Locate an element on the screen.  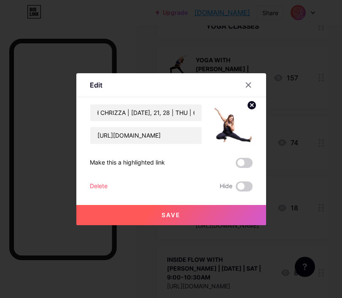
input: URL is located at coordinates (146, 136).